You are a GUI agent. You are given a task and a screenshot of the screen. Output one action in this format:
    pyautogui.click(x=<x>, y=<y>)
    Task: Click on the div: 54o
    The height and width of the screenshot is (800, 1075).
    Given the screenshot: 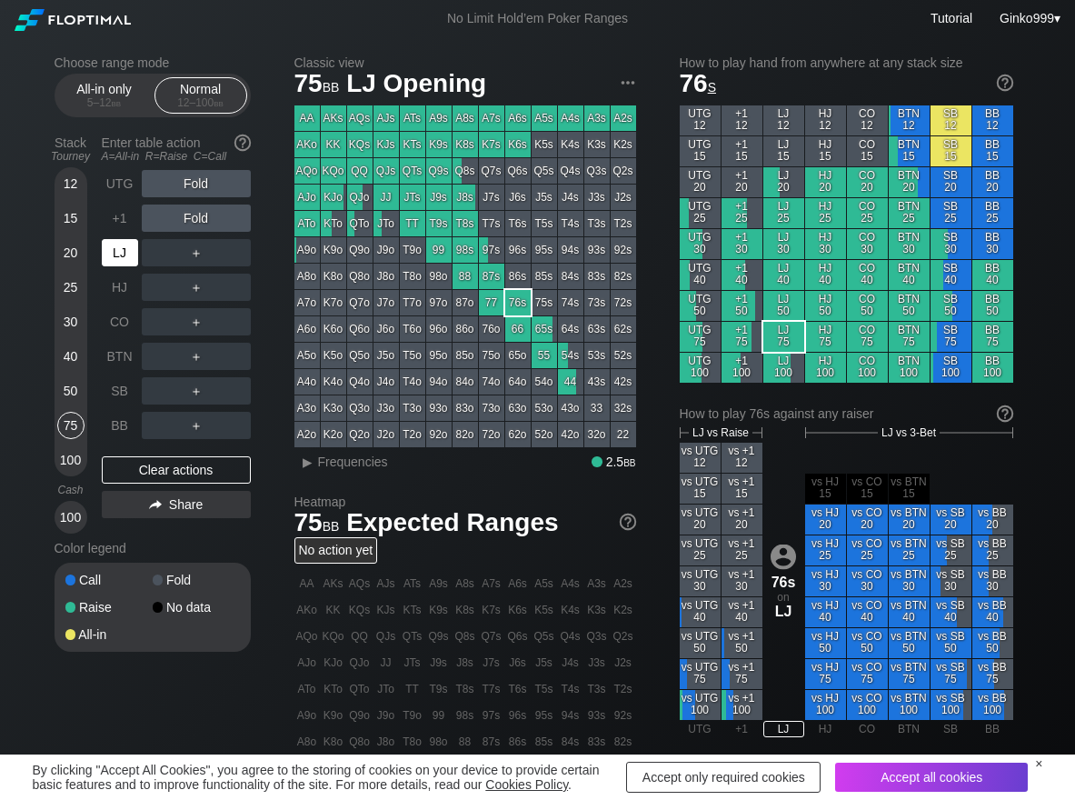 What is the action you would take?
    pyautogui.click(x=544, y=382)
    